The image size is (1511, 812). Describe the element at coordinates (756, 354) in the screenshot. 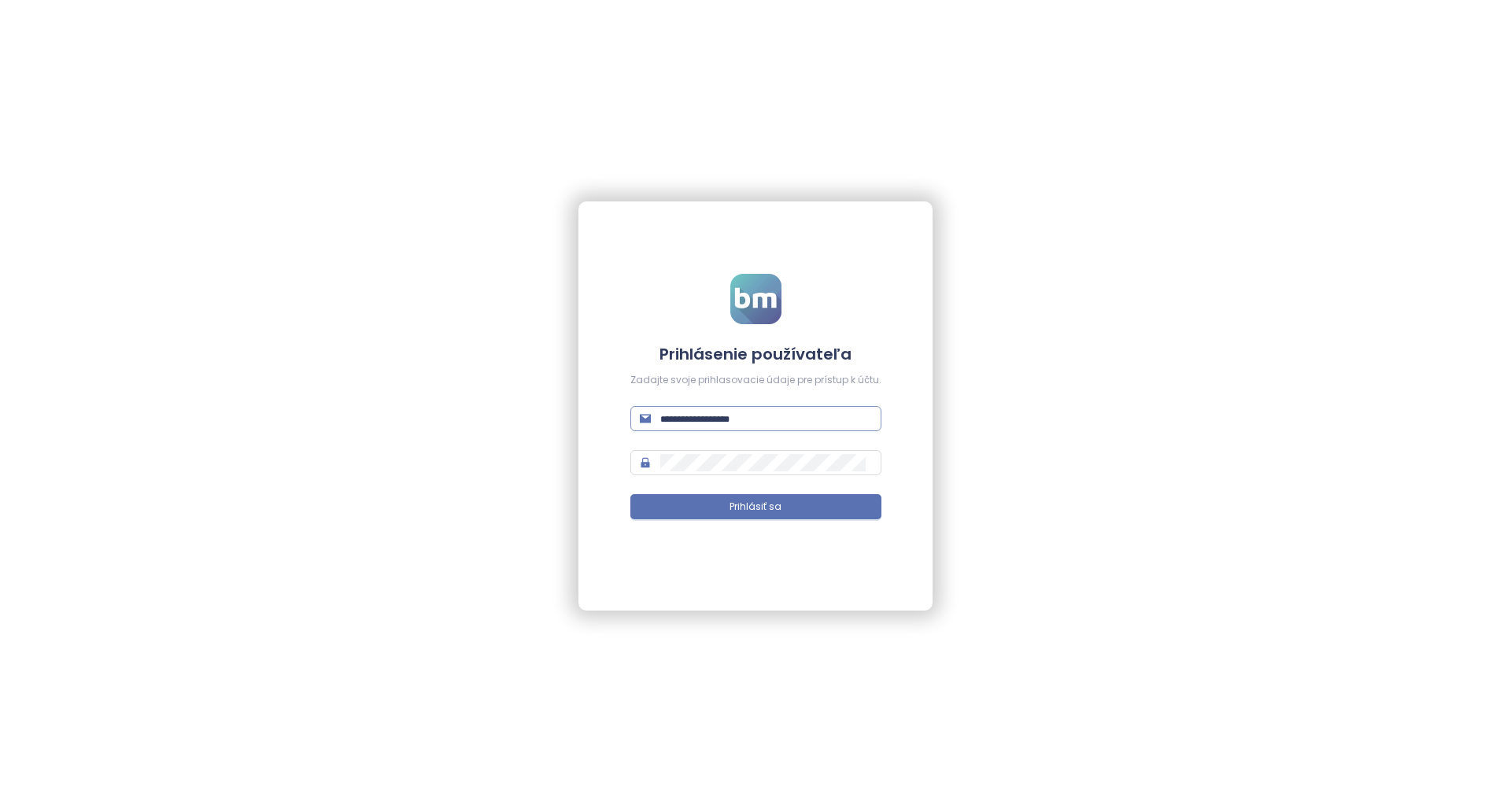

I see `h4: Prihlásenie používateľa` at that location.